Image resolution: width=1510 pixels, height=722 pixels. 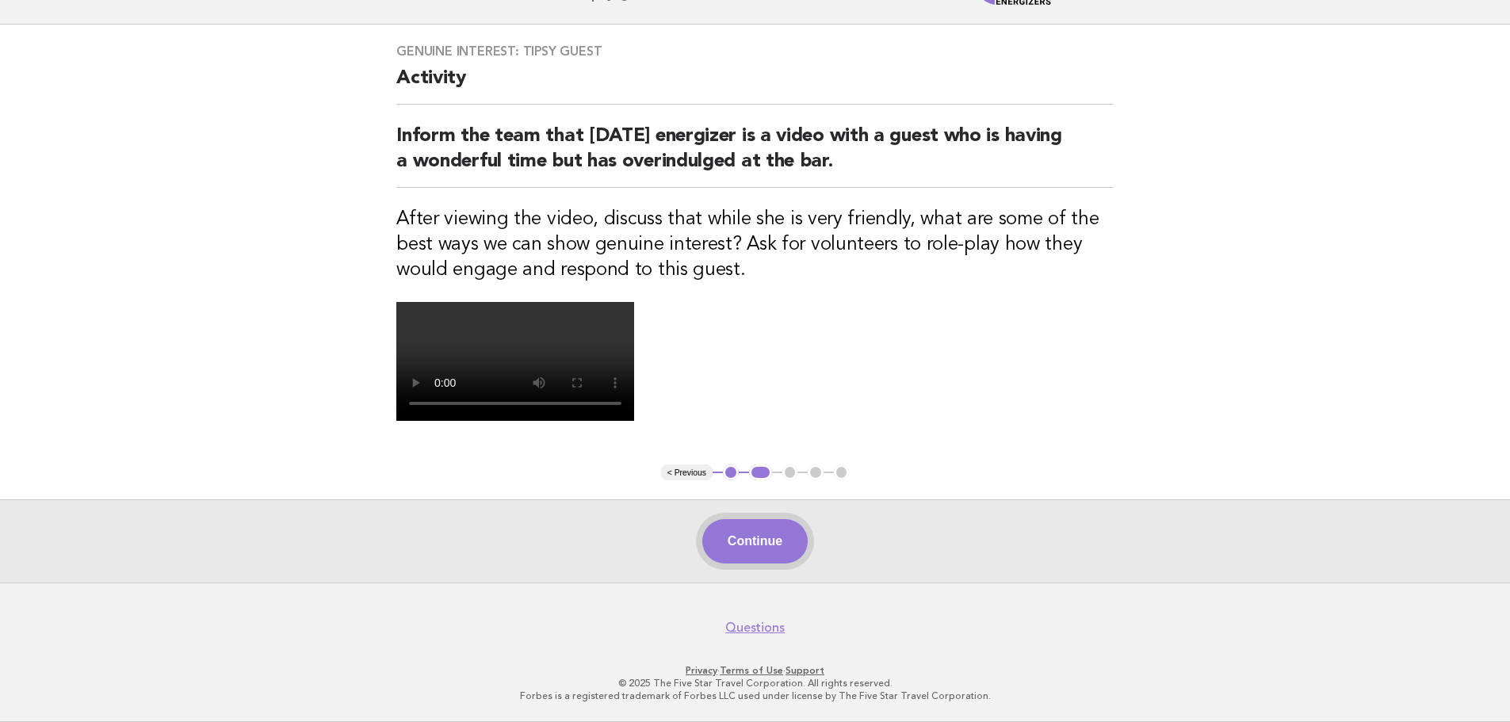 I want to click on h3: After viewing the video, discuss that while she is very friendly, what are some of the best ways ..., so click(x=755, y=245).